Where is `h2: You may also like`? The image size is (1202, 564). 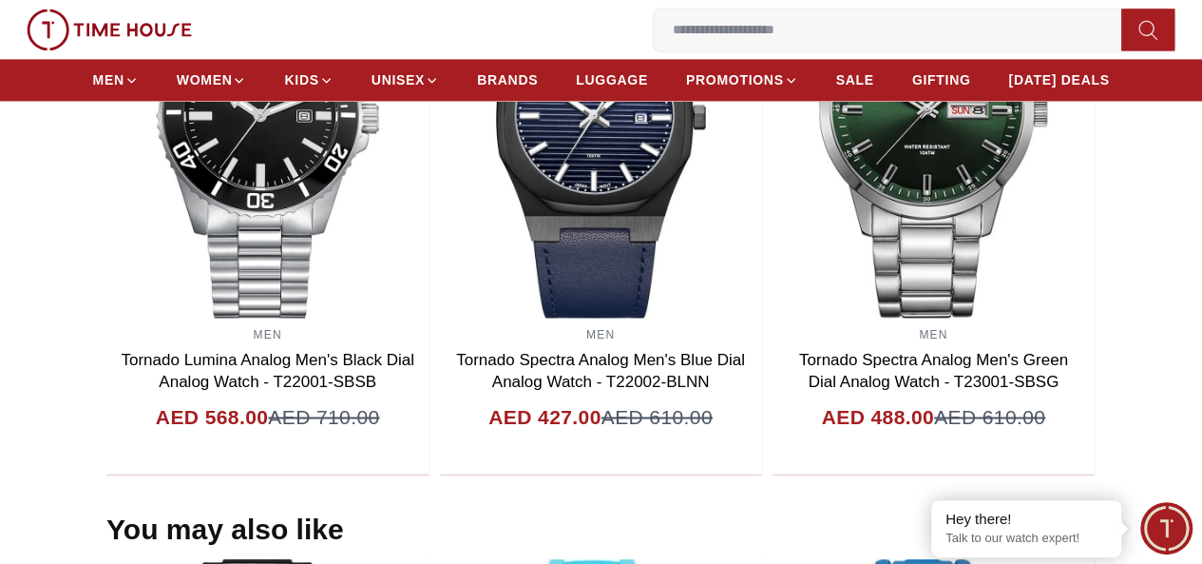
h2: You may also like is located at coordinates (225, 529).